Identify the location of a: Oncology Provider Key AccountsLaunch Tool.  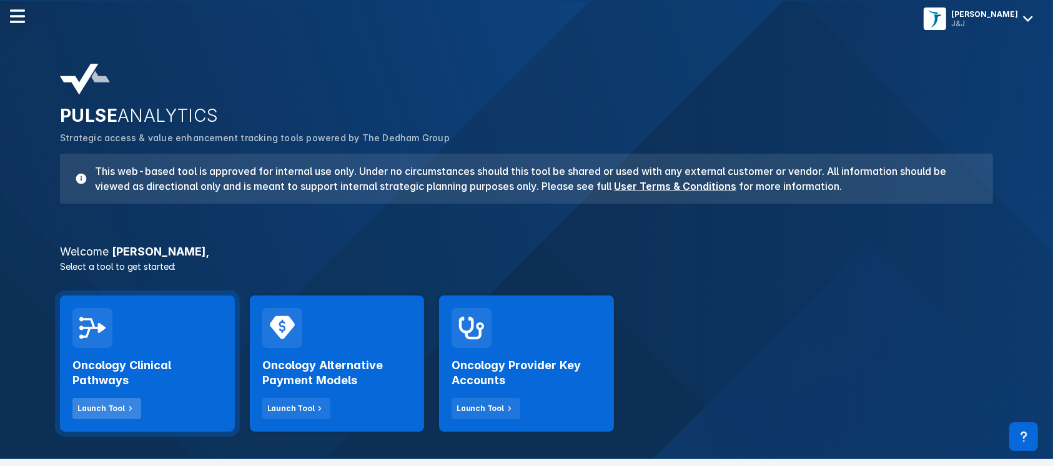
(526, 363).